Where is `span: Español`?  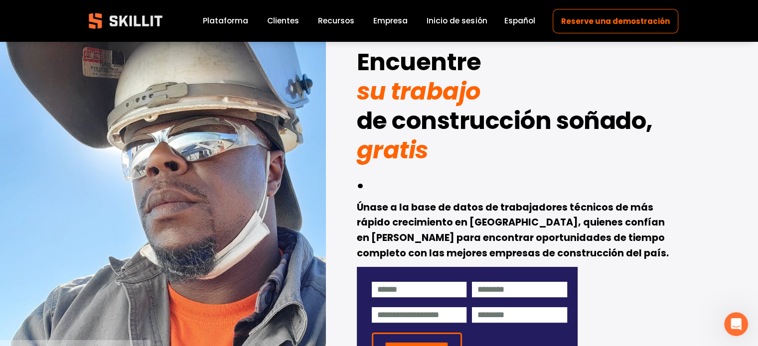
span: Español is located at coordinates (520, 20).